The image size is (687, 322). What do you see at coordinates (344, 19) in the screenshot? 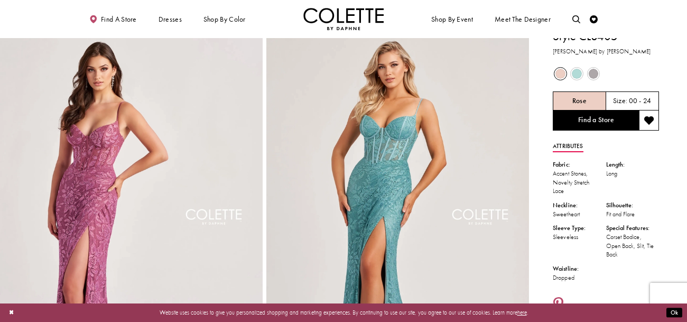
I see `img: Colette by Daphne` at bounding box center [344, 19].